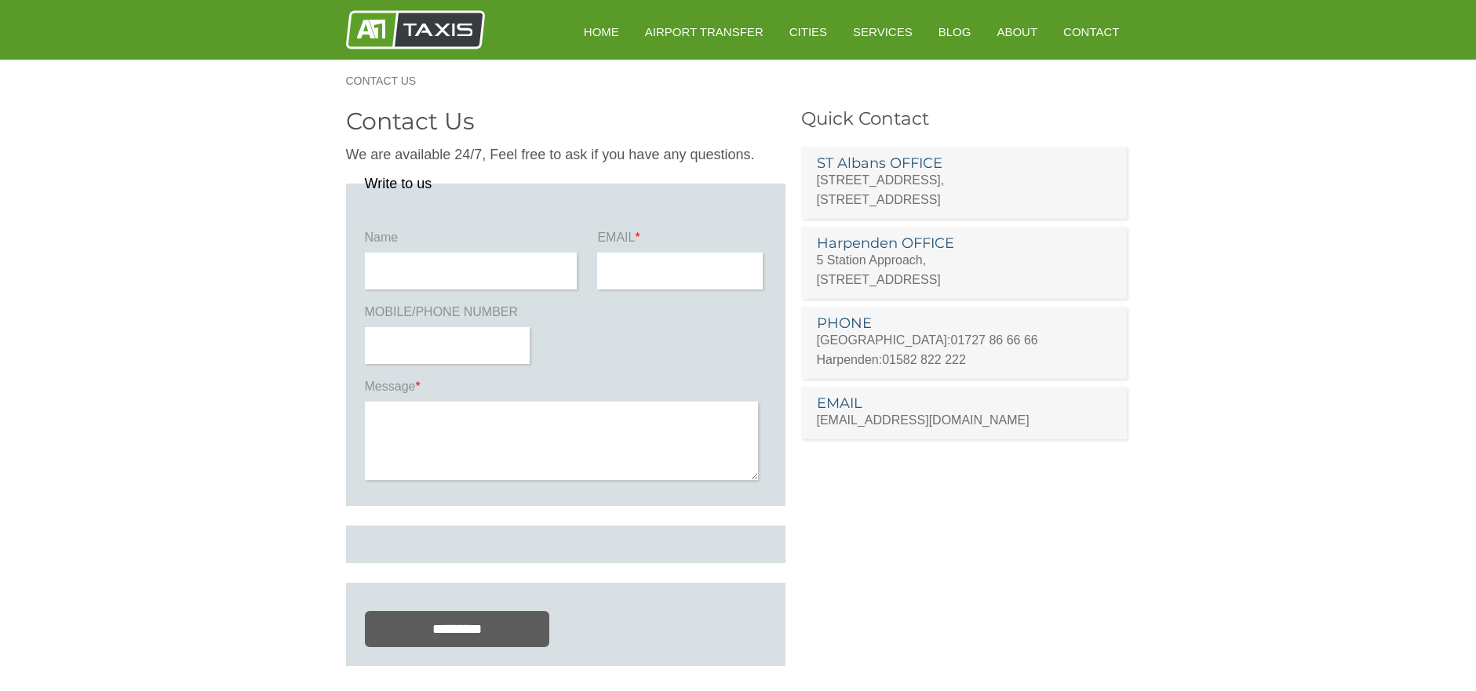 This screenshot has height=691, width=1476. Describe the element at coordinates (601, 31) in the screenshot. I see `a: HOME` at that location.